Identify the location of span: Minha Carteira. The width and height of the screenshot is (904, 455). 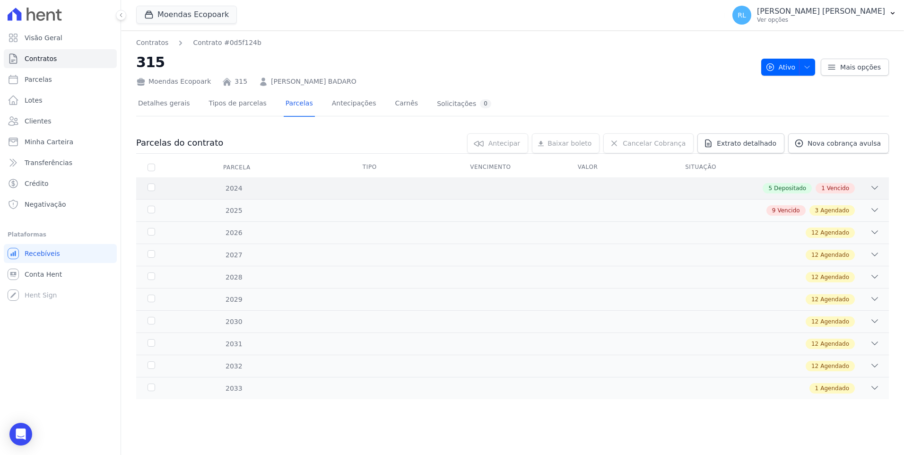
(49, 142).